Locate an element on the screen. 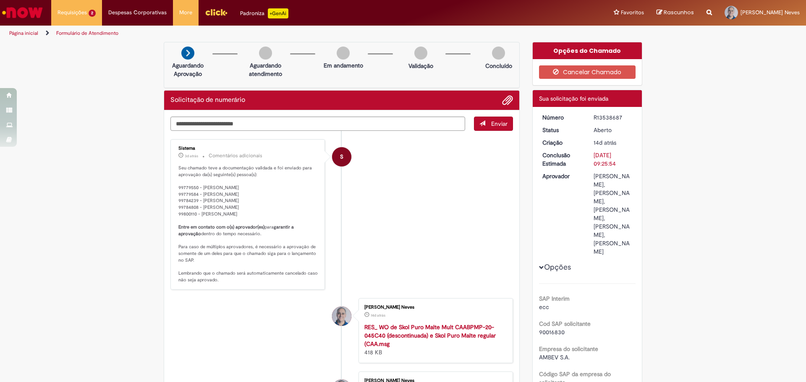 Image resolution: width=806 pixels, height=382 pixels. strong: RES_ WO de Skol Puro Malte Mult CAABPMP-20-045C40 (descontinuada) e Skol Puro Malte regular (CAA.msg is located at coordinates (430, 336).